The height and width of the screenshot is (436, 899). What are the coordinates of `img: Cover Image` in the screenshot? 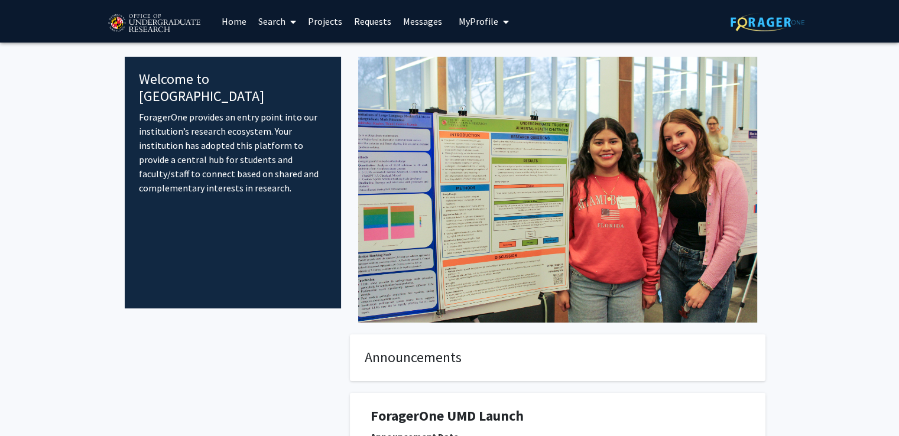 It's located at (557, 190).